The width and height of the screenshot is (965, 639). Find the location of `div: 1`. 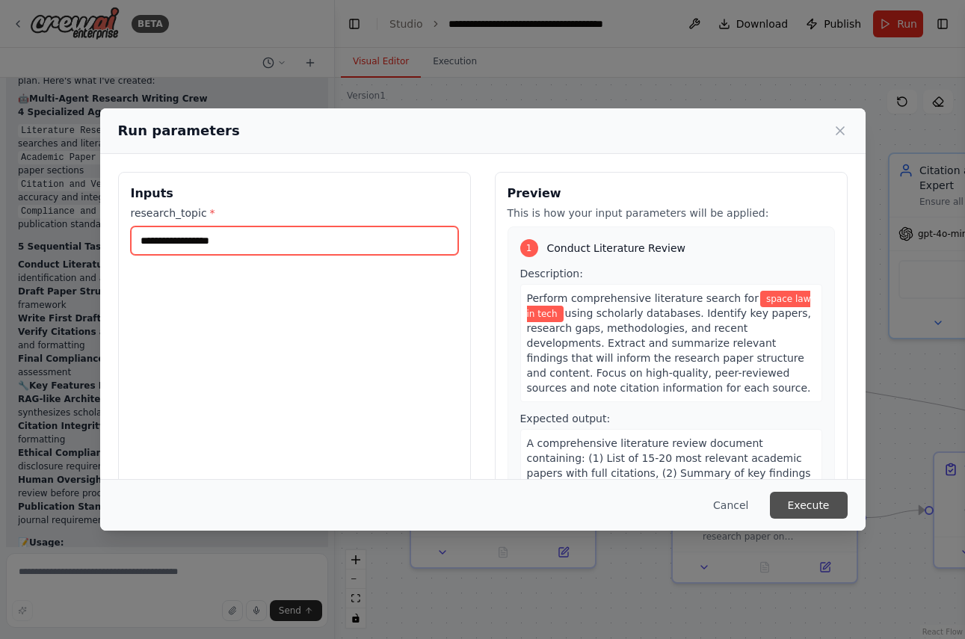

div: 1 is located at coordinates (529, 248).